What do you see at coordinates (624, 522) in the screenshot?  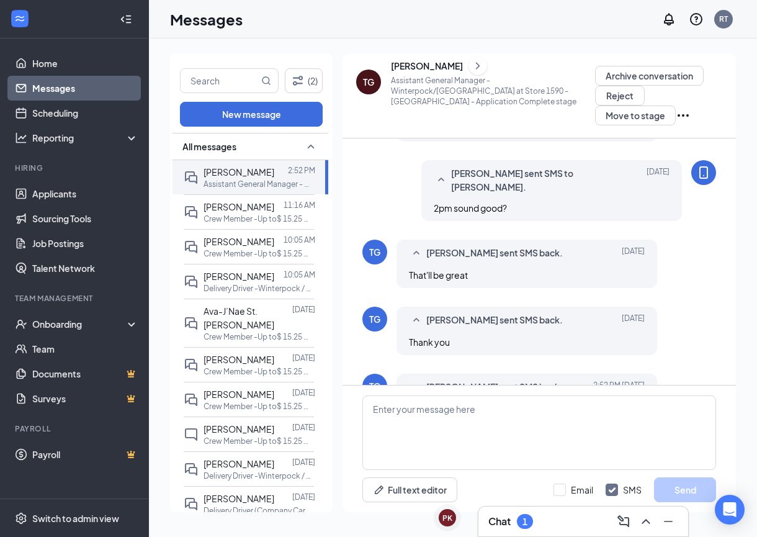 I see `button: ComposeMessage` at bounding box center [624, 522].